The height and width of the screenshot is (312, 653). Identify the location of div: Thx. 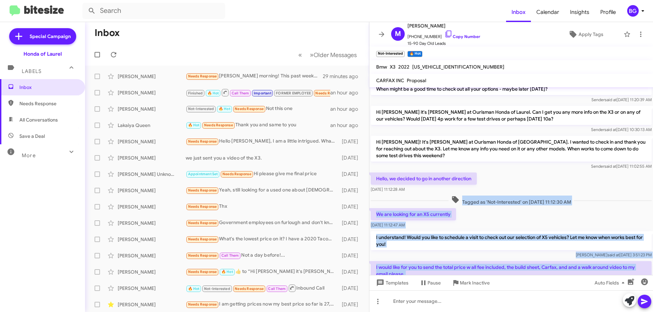
(262, 207).